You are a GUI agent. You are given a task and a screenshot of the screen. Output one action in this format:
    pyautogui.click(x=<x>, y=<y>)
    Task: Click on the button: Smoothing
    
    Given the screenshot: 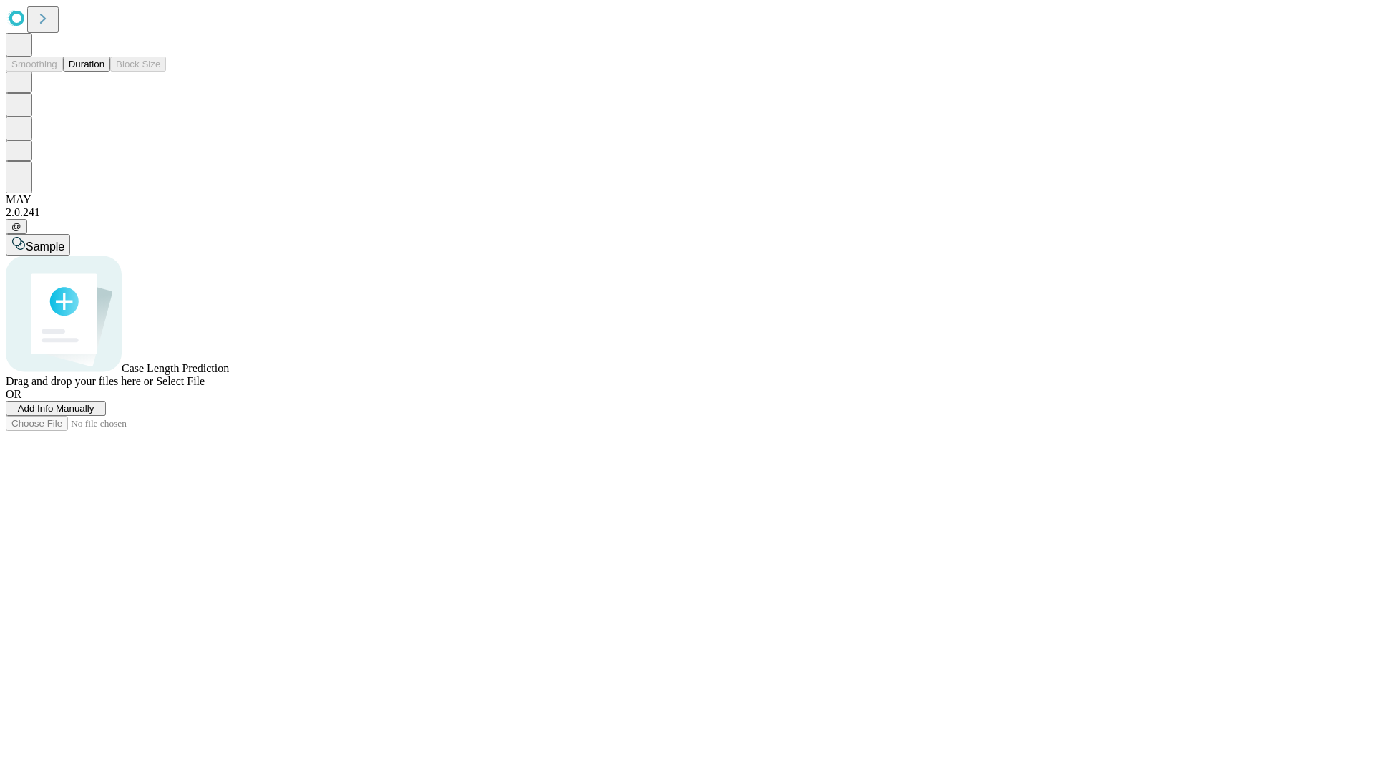 What is the action you would take?
    pyautogui.click(x=34, y=64)
    